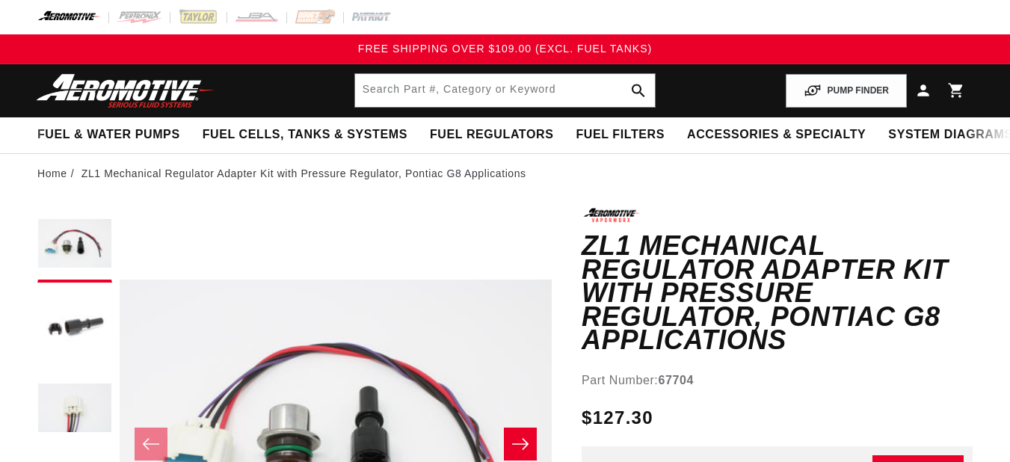 This screenshot has width=1010, height=462. What do you see at coordinates (638, 90) in the screenshot?
I see `button: search button` at bounding box center [638, 90].